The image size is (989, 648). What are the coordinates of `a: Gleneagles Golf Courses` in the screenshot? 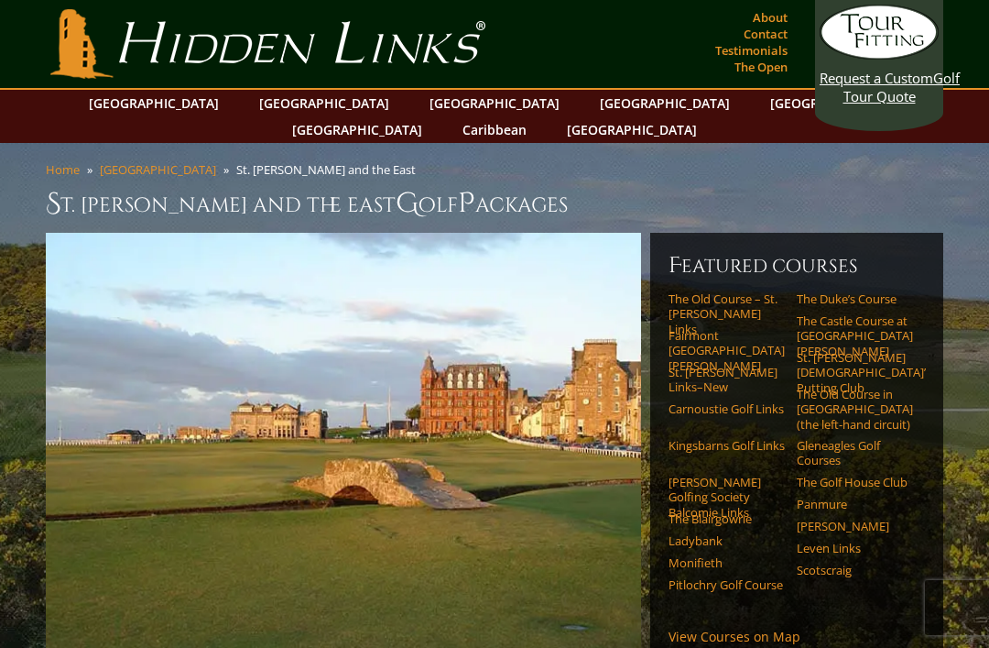 It's located at (855, 453).